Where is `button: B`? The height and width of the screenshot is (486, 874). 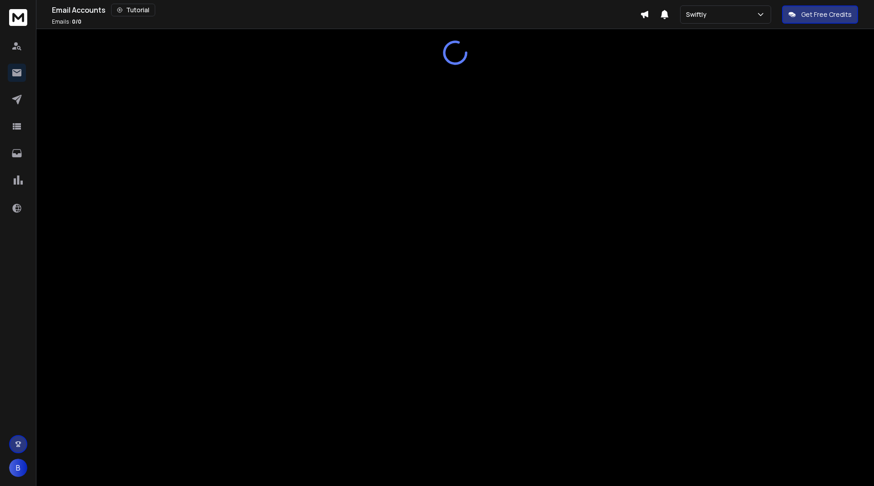
button: B is located at coordinates (18, 468).